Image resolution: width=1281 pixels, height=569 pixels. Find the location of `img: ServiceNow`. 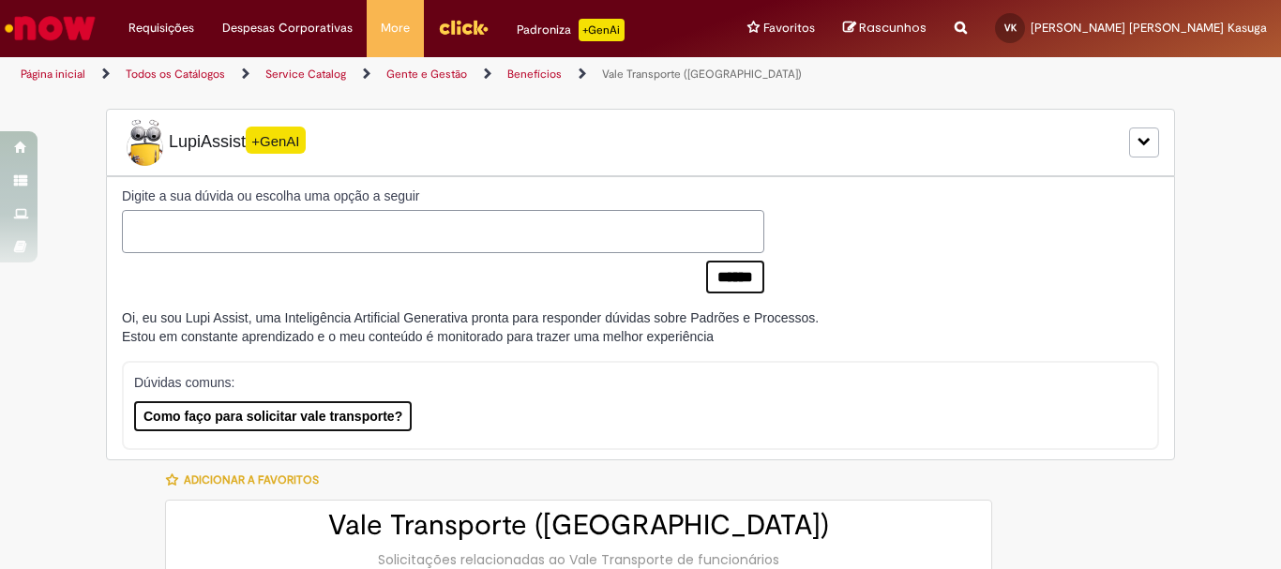

img: ServiceNow is located at coordinates (50, 28).